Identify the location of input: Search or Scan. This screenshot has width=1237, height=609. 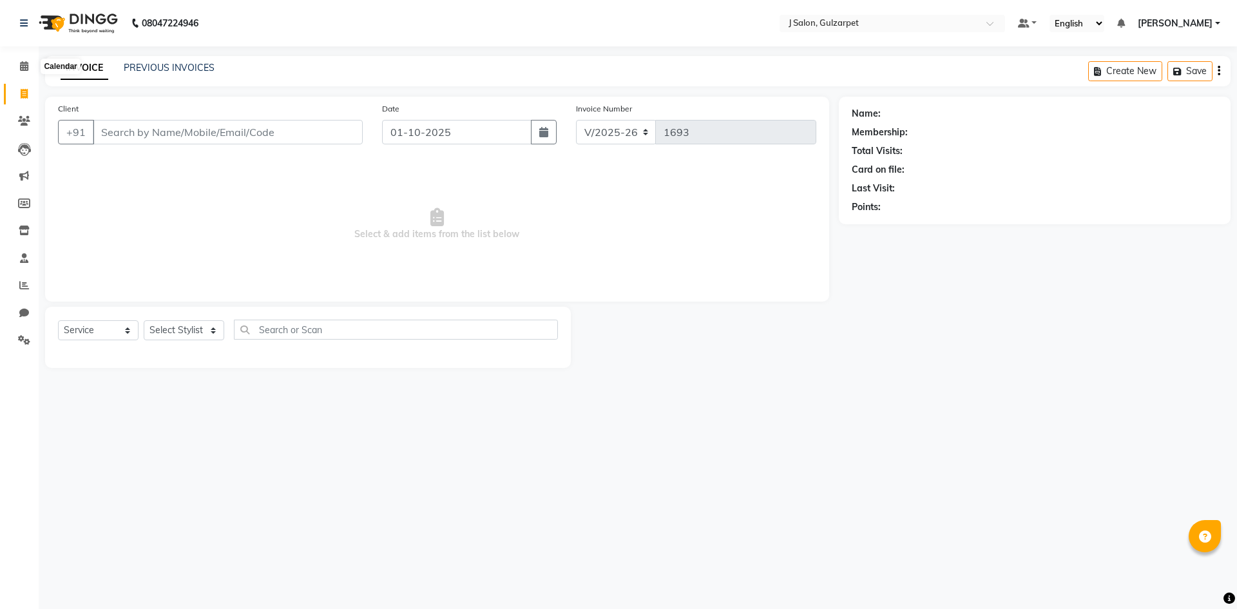
(396, 329).